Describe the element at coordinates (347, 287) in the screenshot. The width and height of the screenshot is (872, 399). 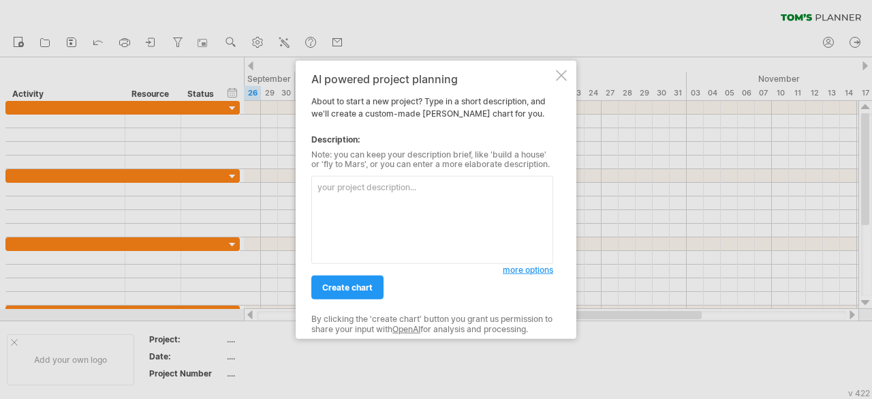
I see `a: create chart` at that location.